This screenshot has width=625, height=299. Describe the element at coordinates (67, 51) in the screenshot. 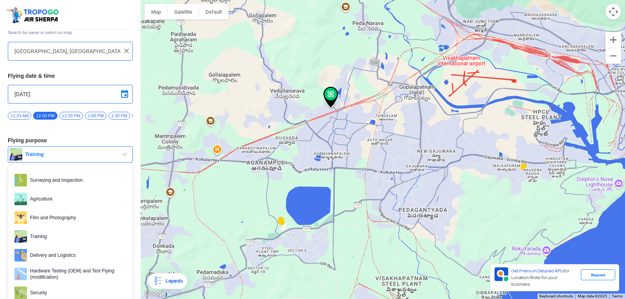

I see `input: Search your flying location` at that location.